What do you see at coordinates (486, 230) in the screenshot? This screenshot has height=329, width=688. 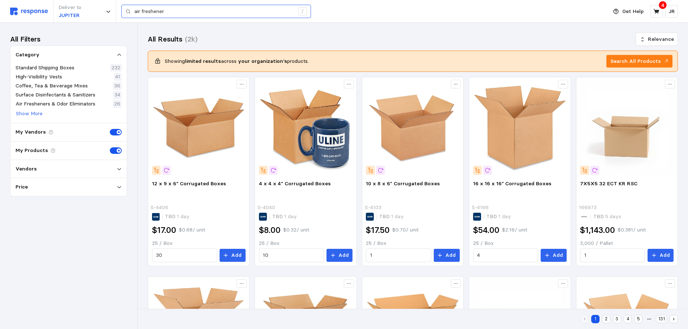 I see `h2: $54.00` at bounding box center [486, 230].